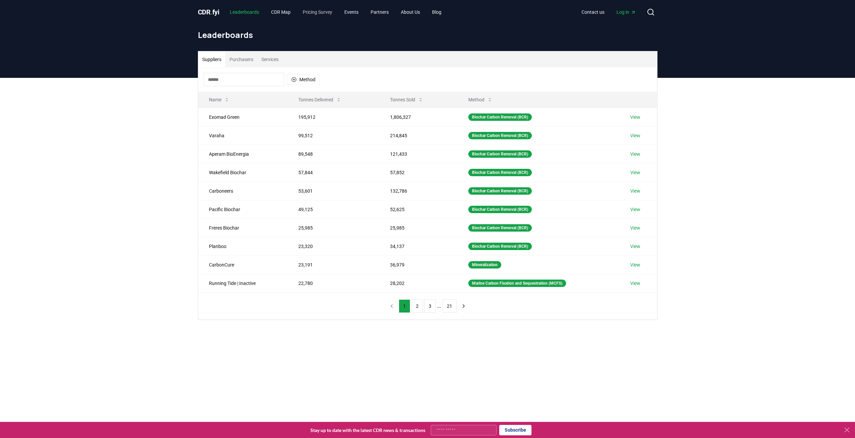 This screenshot has width=855, height=438. I want to click on a: Blog, so click(437, 12).